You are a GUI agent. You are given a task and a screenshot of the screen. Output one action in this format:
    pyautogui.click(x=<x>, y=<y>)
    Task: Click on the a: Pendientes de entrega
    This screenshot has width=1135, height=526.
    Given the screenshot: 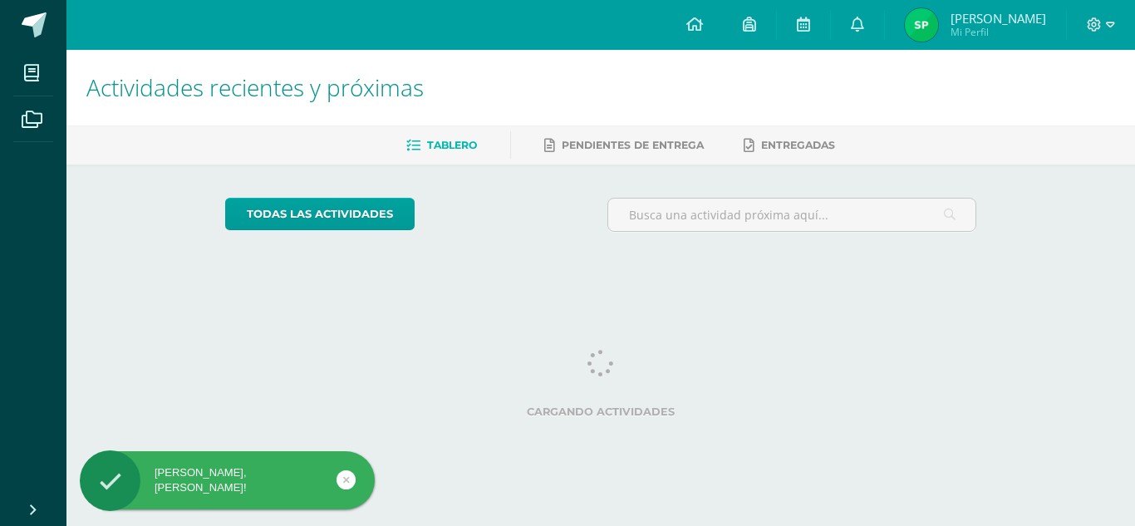 What is the action you would take?
    pyautogui.click(x=624, y=145)
    